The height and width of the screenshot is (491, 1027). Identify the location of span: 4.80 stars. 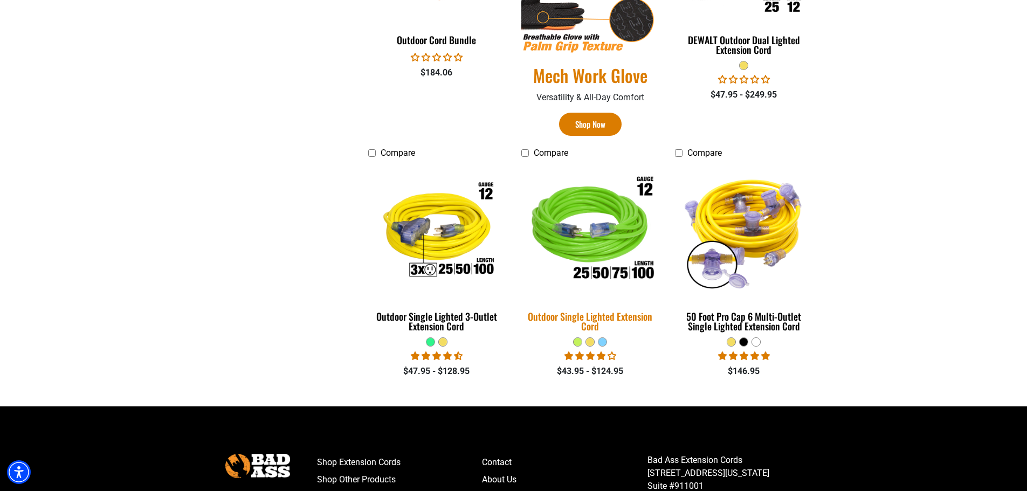
(744, 356).